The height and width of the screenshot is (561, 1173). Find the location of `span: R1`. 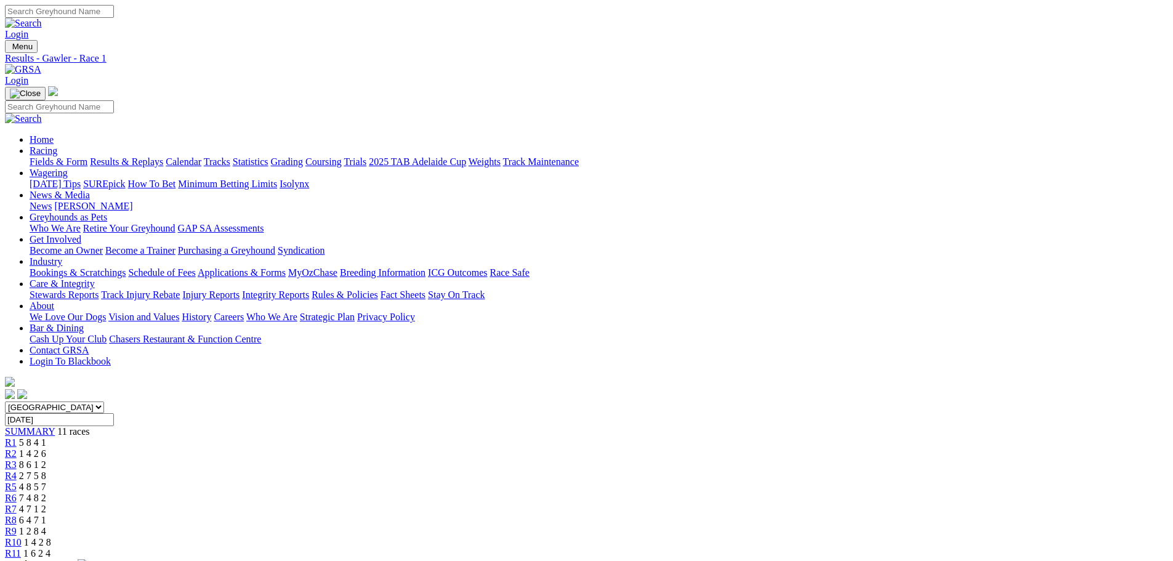

span: R1 is located at coordinates (10, 442).